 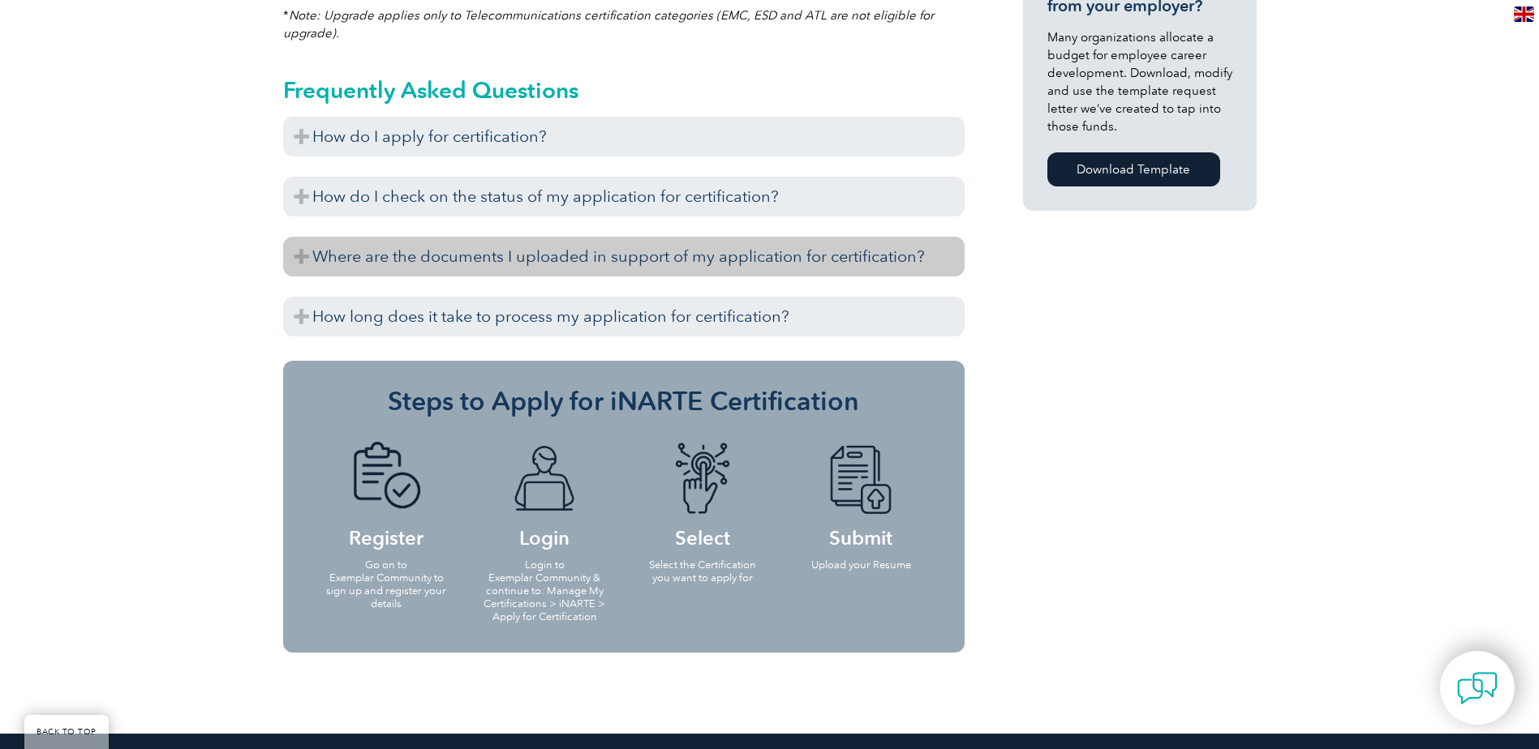 What do you see at coordinates (624, 136) in the screenshot?
I see `h3: How do I apply for certification?` at bounding box center [624, 136].